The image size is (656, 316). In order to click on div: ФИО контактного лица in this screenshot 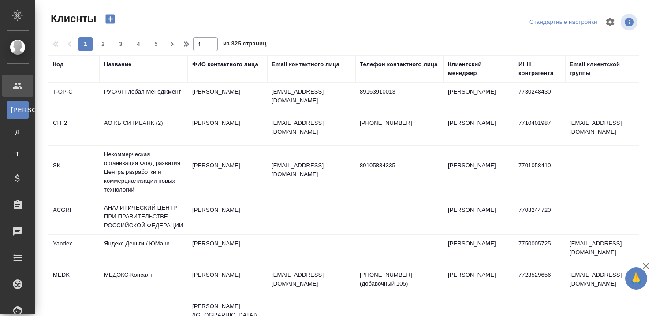, I will do `click(225, 64)`.